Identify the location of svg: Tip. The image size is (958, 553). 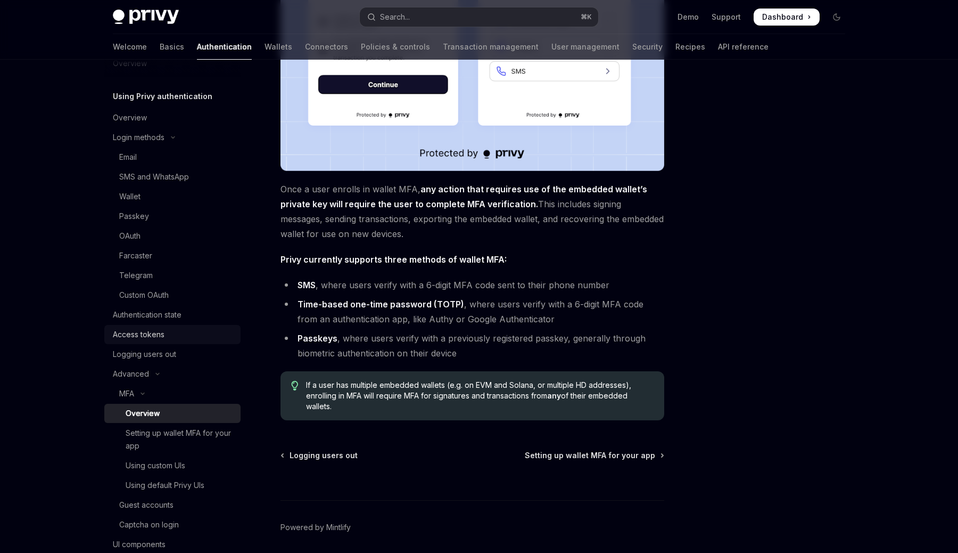
(295, 385).